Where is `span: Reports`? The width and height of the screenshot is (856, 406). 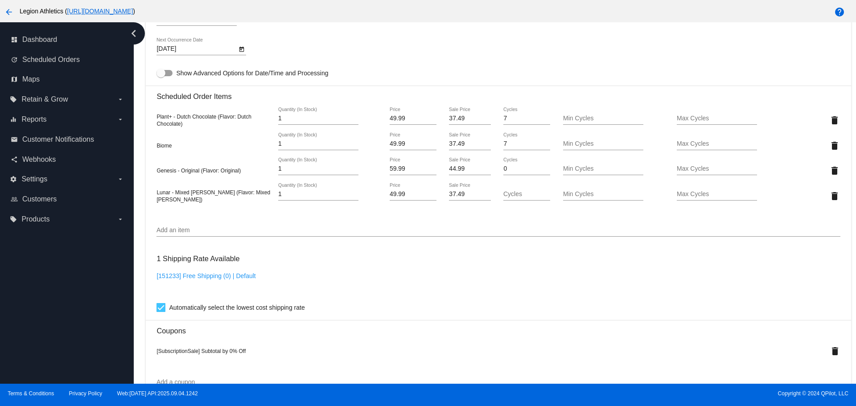
span: Reports is located at coordinates (34, 119).